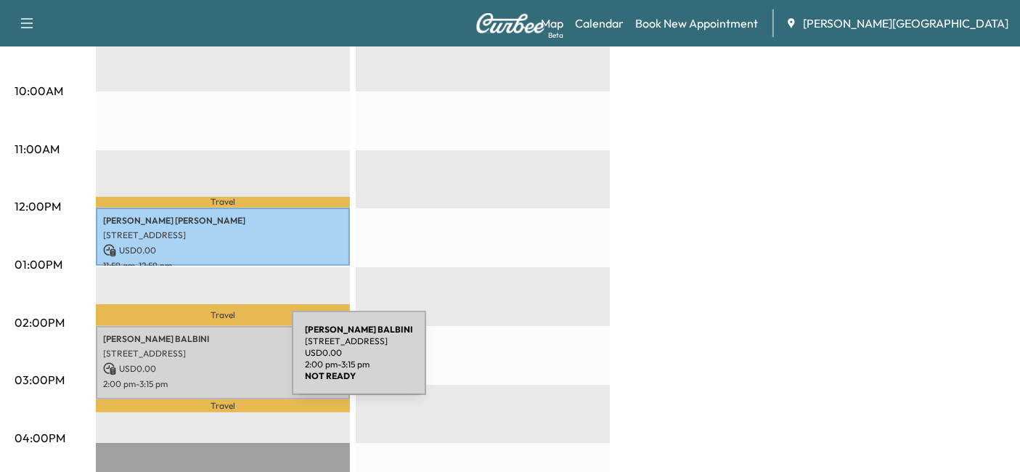  I want to click on div: Beta, so click(555, 35).